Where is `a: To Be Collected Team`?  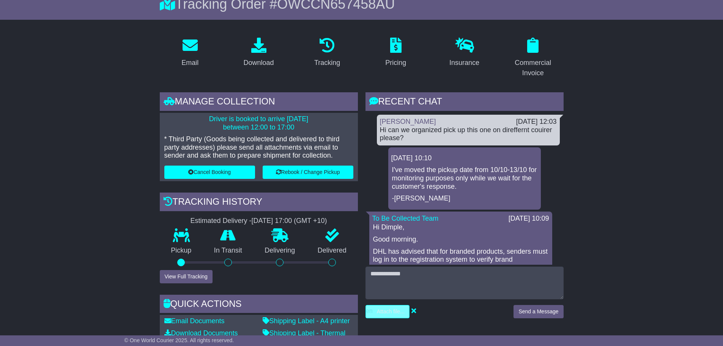
a: To Be Collected Team is located at coordinates (405, 218).